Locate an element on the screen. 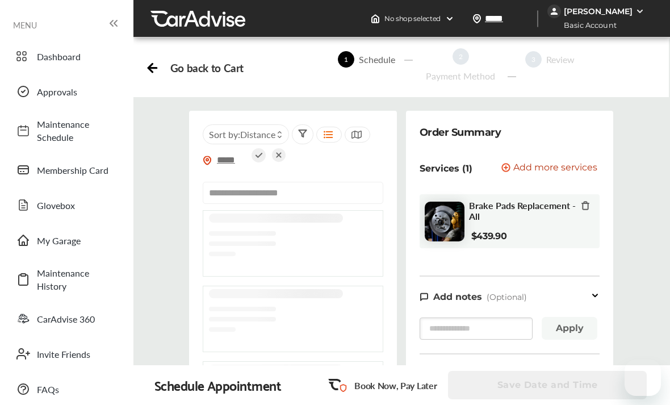 The width and height of the screenshot is (670, 405). a: Glovebox is located at coordinates (66, 205).